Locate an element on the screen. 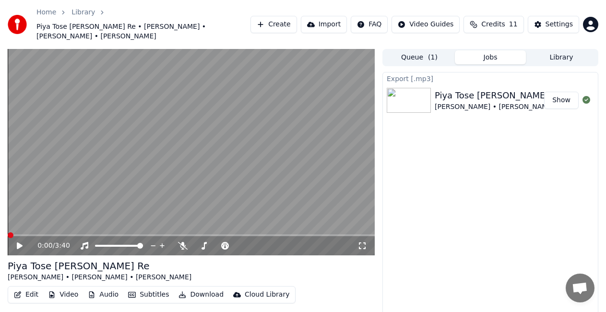 The height and width of the screenshot is (312, 606). div: Settings is located at coordinates (559, 24).